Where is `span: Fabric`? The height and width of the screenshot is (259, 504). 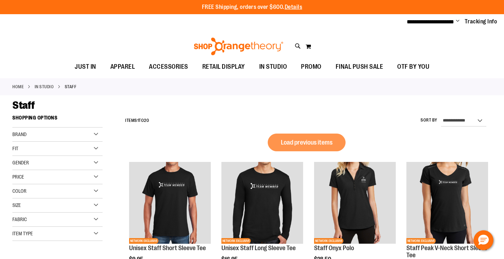 span: Fabric is located at coordinates (19, 219).